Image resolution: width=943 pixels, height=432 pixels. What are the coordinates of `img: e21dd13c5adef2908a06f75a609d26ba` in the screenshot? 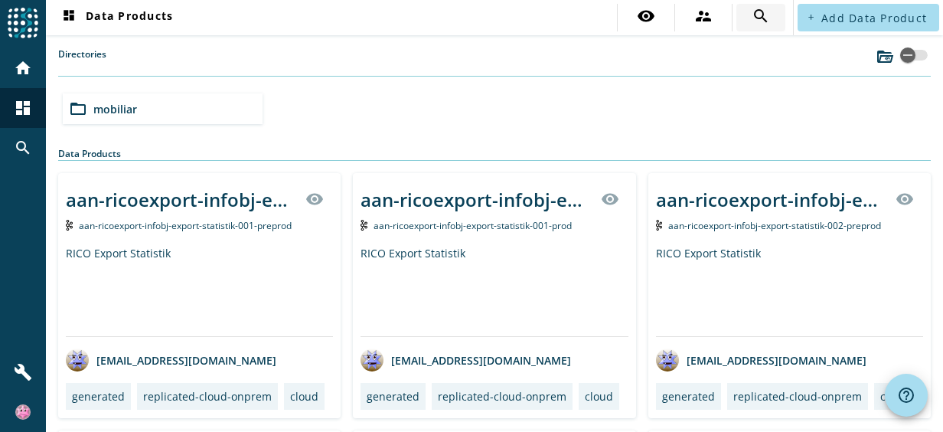 It's located at (23, 412).